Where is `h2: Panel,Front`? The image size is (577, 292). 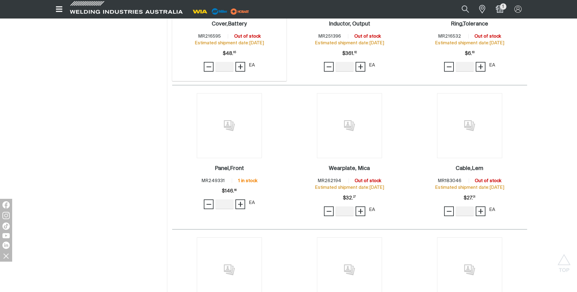
h2: Panel,Front is located at coordinates (229, 169).